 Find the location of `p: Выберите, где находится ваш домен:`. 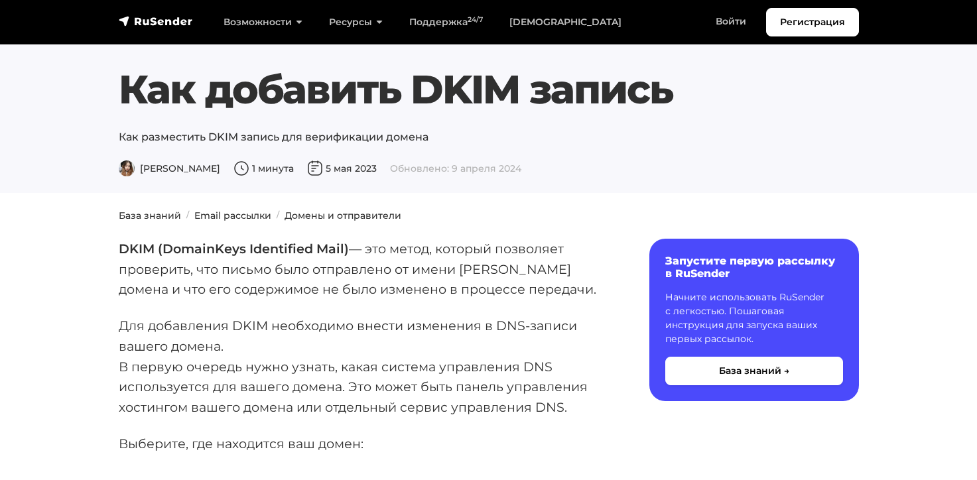

p: Выберите, где находится ваш домен: is located at coordinates (363, 444).